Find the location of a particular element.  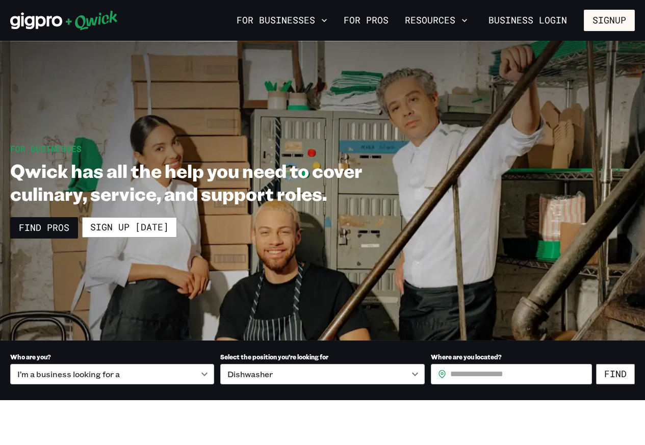

h1: Qwick has all the help you need to cover culinary, service, and support roles. is located at coordinates (197, 182).